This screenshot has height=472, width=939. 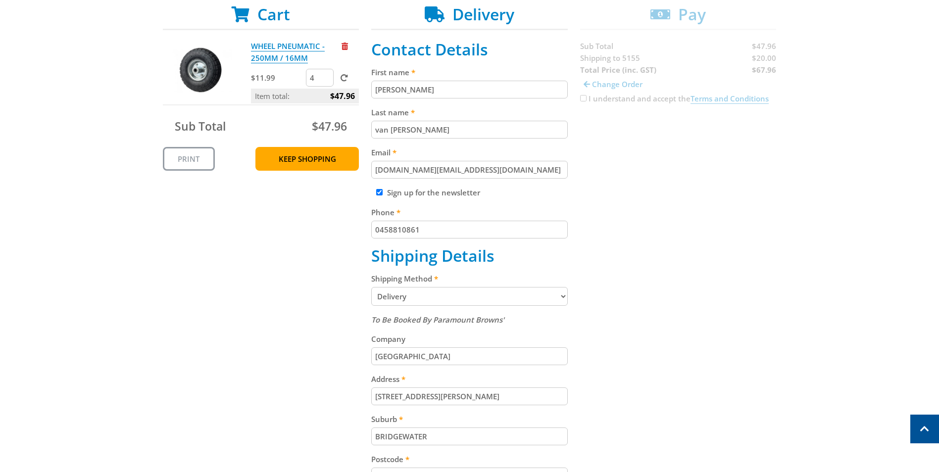 I want to click on label: Postcode, so click(x=469, y=459).